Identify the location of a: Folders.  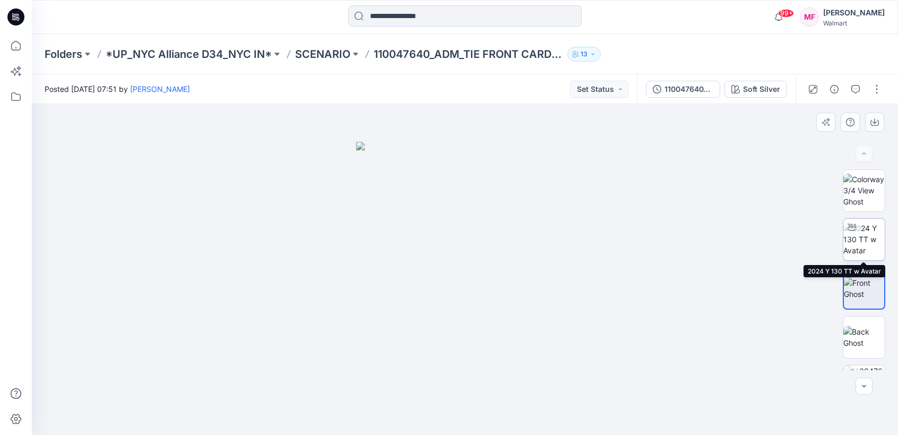
(63, 54).